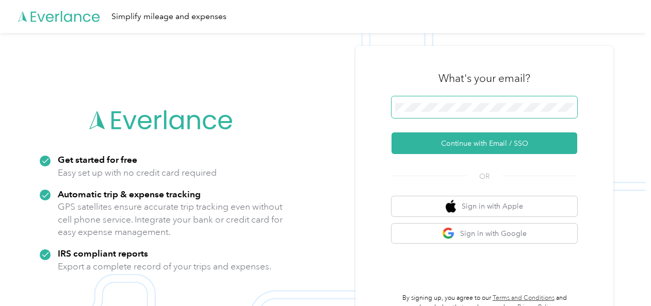  Describe the element at coordinates (523, 298) in the screenshot. I see `a: Terms and Conditions` at that location.